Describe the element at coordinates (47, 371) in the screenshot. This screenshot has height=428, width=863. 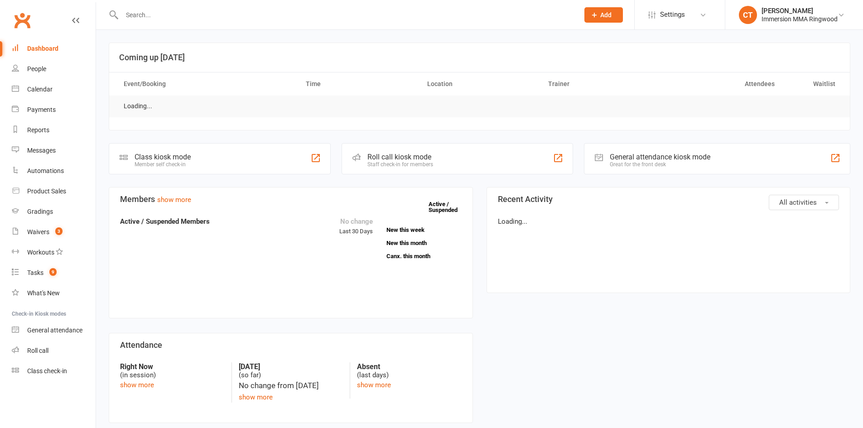
I see `div: Class check-in` at that location.